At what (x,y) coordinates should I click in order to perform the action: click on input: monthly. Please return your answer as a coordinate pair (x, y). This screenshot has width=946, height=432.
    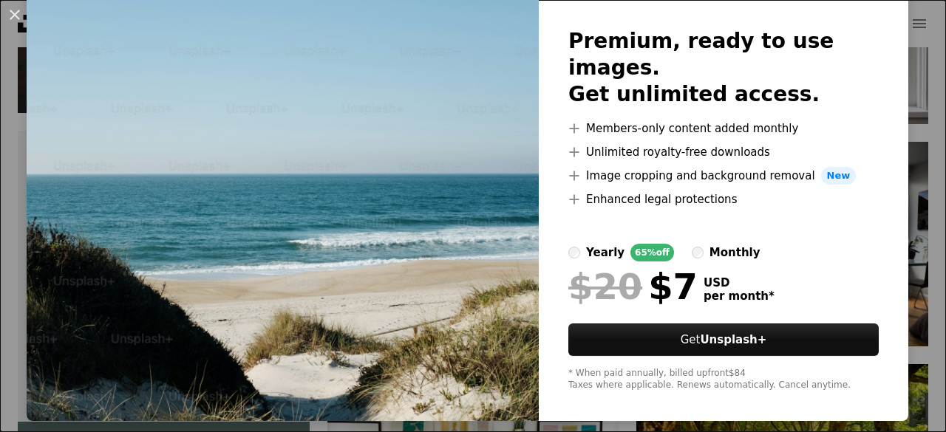
    Looking at the image, I should click on (697, 253).